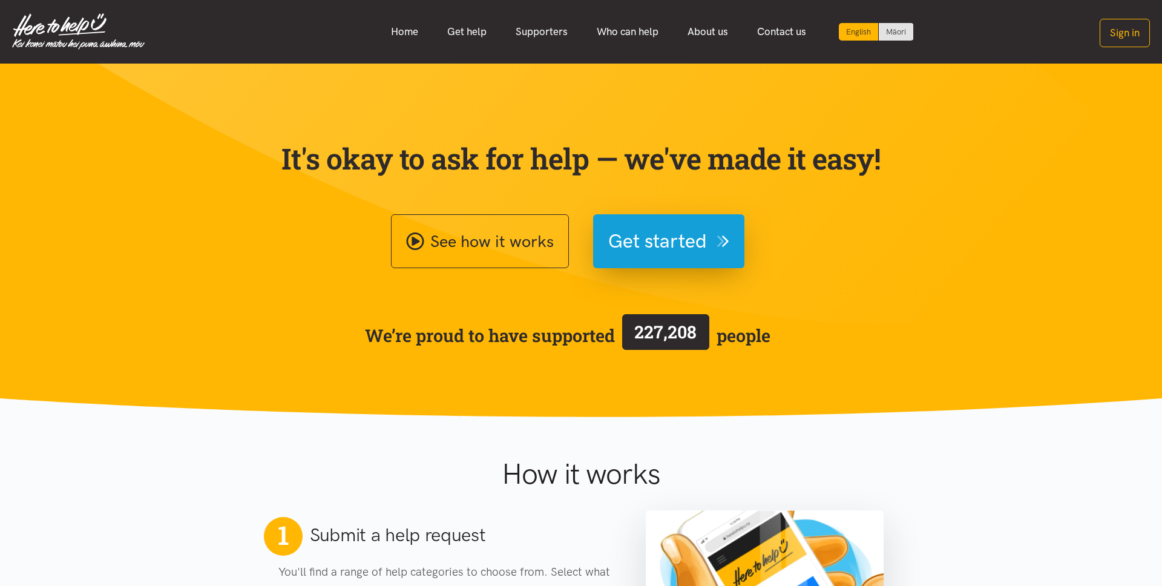 The height and width of the screenshot is (586, 1162). Describe the element at coordinates (1124, 33) in the screenshot. I see `button: Sign in` at that location.